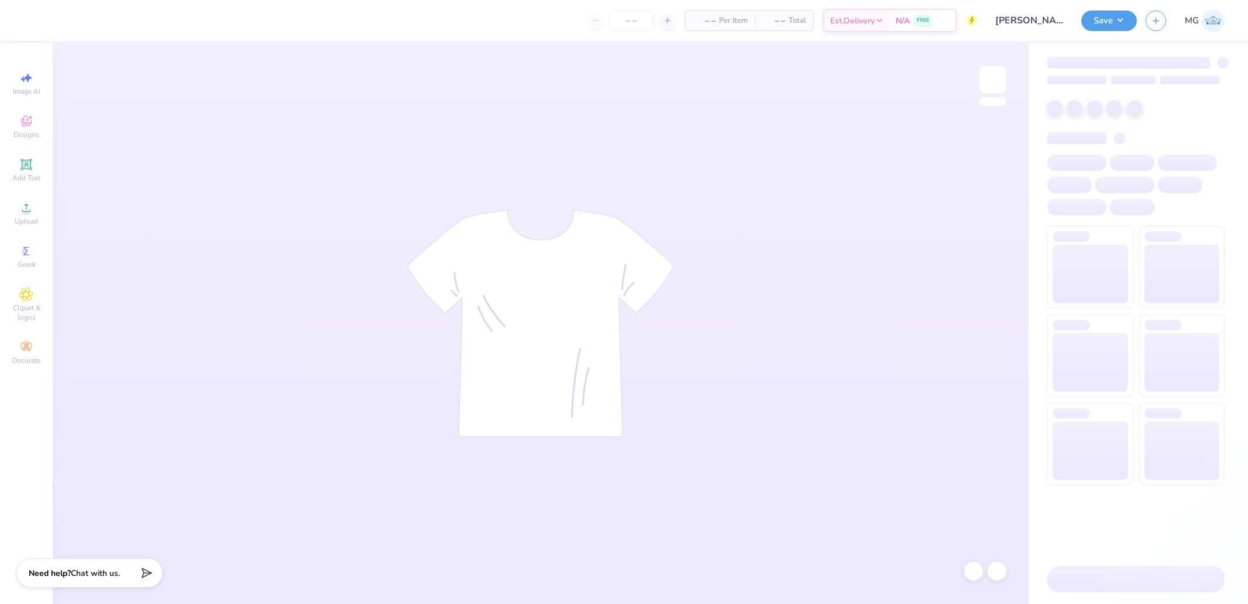  Describe the element at coordinates (26, 178) in the screenshot. I see `span: Add Text` at that location.